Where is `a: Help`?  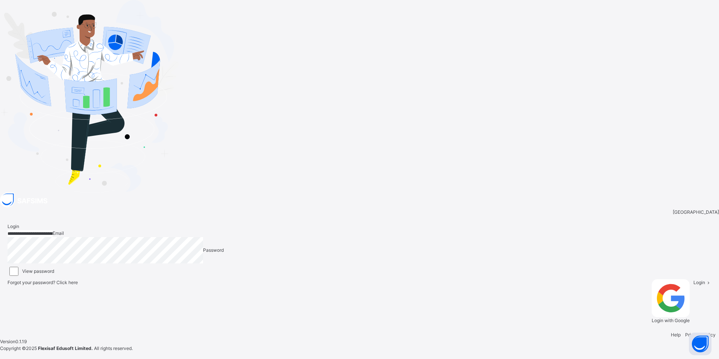 a: Help is located at coordinates (676, 334).